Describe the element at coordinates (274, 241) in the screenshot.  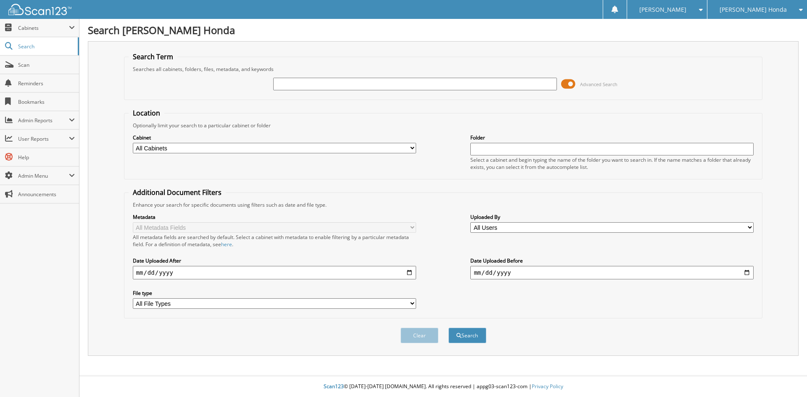
I see `div: All metadata fields are searched by default. Select a cabinet with metadata to enable filtering b...` at that location.